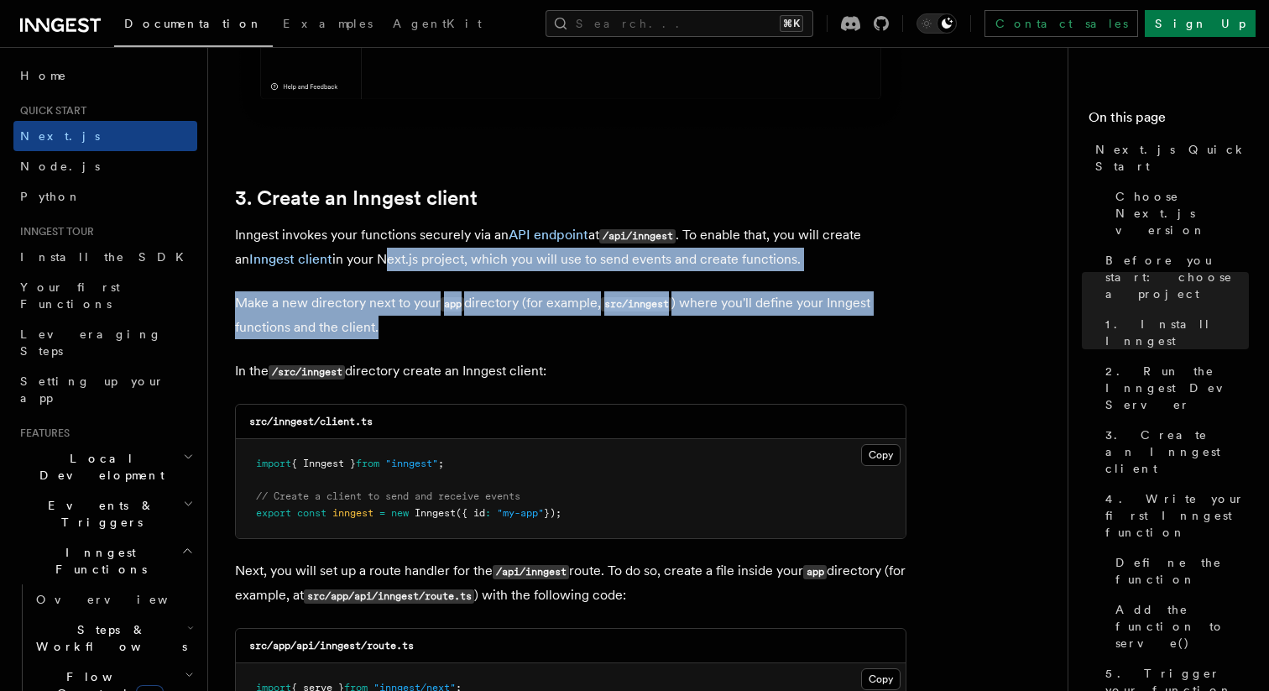 The height and width of the screenshot is (691, 1269). I want to click on span: Setting up your app, so click(92, 390).